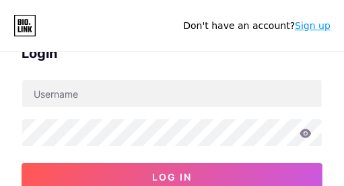  Describe the element at coordinates (312, 26) in the screenshot. I see `a: Sign up` at that location.